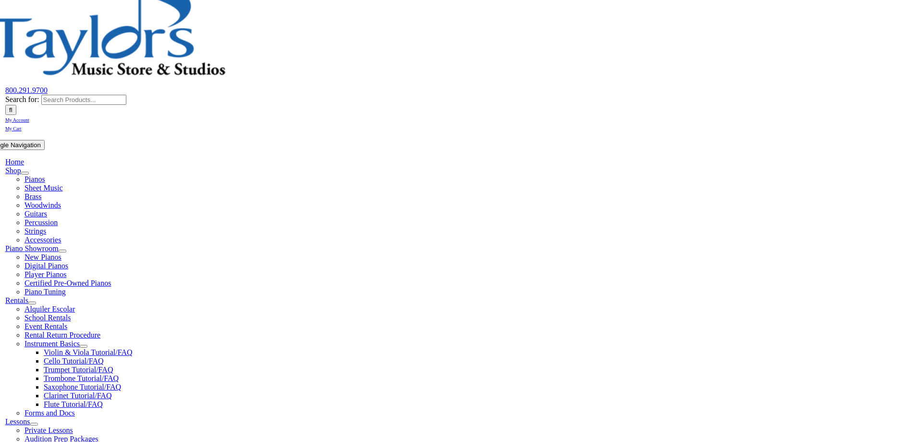  What do you see at coordinates (22, 99) in the screenshot?
I see `span: Search for:` at bounding box center [22, 99].